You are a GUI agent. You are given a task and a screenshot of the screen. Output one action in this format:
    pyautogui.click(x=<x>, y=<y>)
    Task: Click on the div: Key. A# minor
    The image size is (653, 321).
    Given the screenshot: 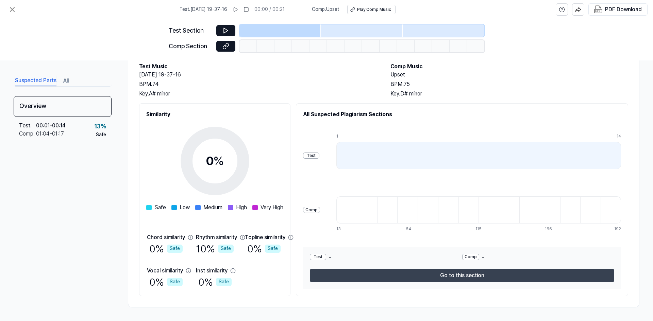 What is the action you would take?
    pyautogui.click(x=258, y=94)
    